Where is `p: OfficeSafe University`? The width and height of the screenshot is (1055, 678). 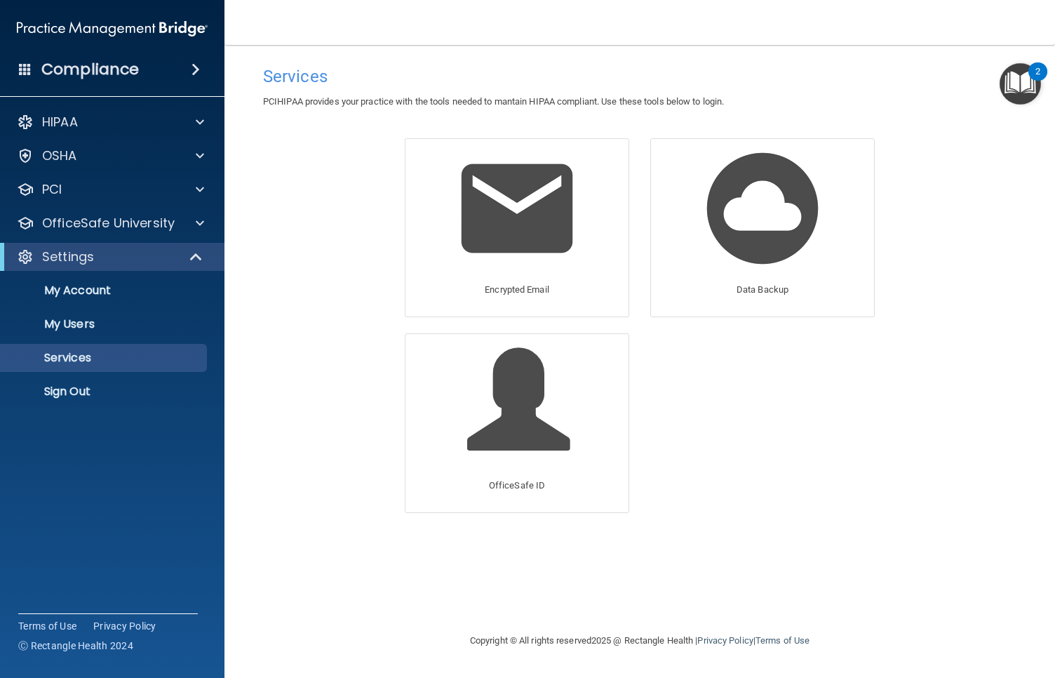
p: OfficeSafe University is located at coordinates (108, 223).